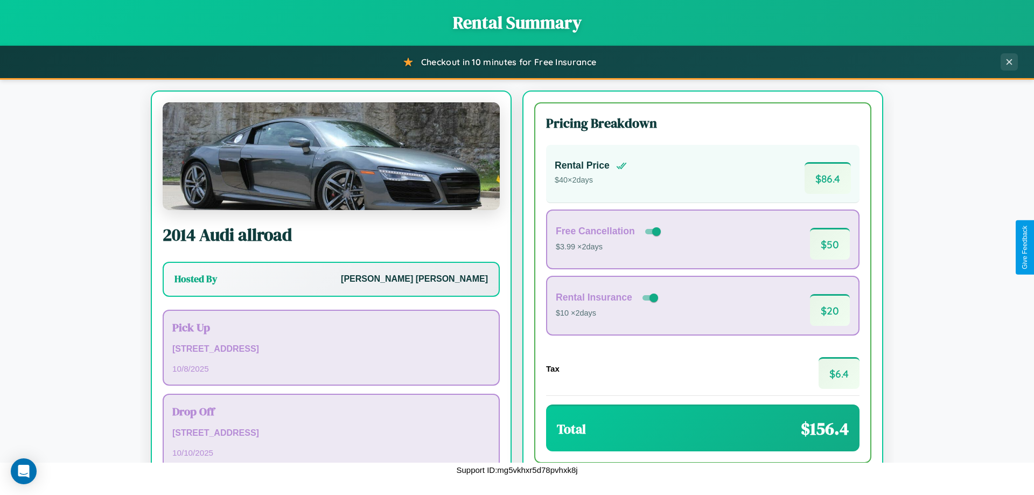  What do you see at coordinates (331, 156) in the screenshot?
I see `img: Audi allroad` at bounding box center [331, 156].